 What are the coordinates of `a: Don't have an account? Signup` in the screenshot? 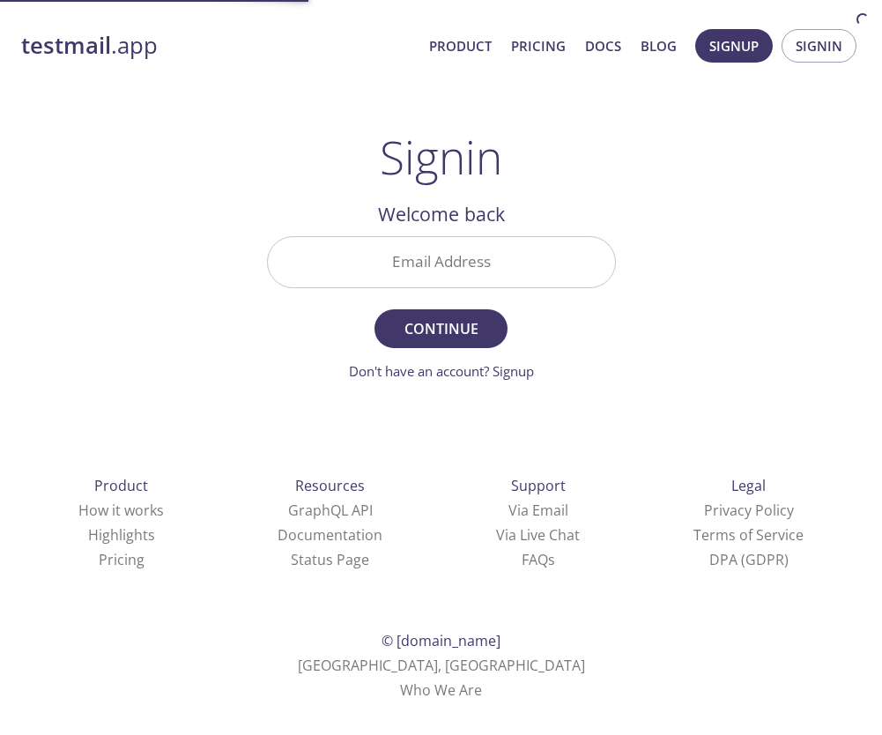 It's located at (441, 371).